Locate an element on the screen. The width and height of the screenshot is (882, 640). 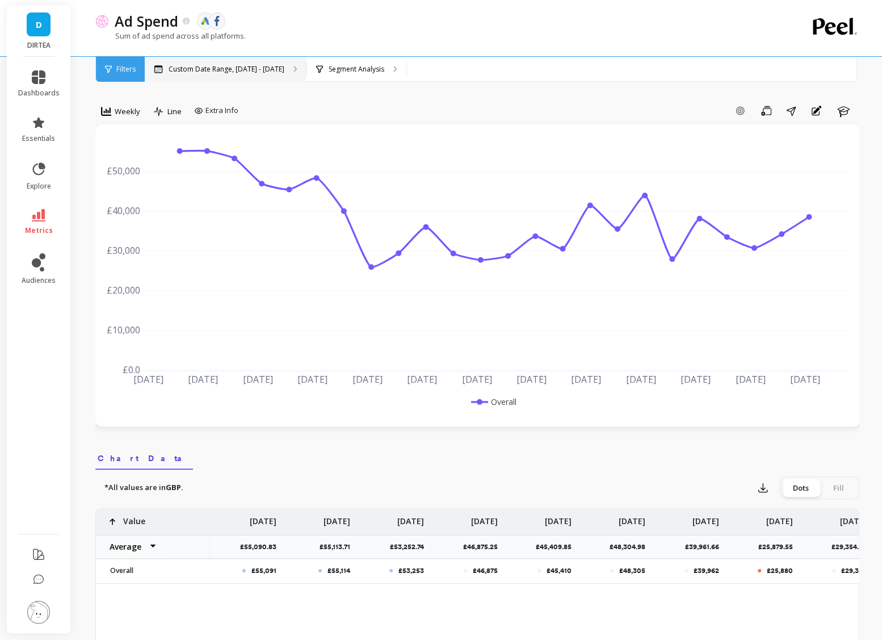
img: api.google.svg is located at coordinates (206, 21).